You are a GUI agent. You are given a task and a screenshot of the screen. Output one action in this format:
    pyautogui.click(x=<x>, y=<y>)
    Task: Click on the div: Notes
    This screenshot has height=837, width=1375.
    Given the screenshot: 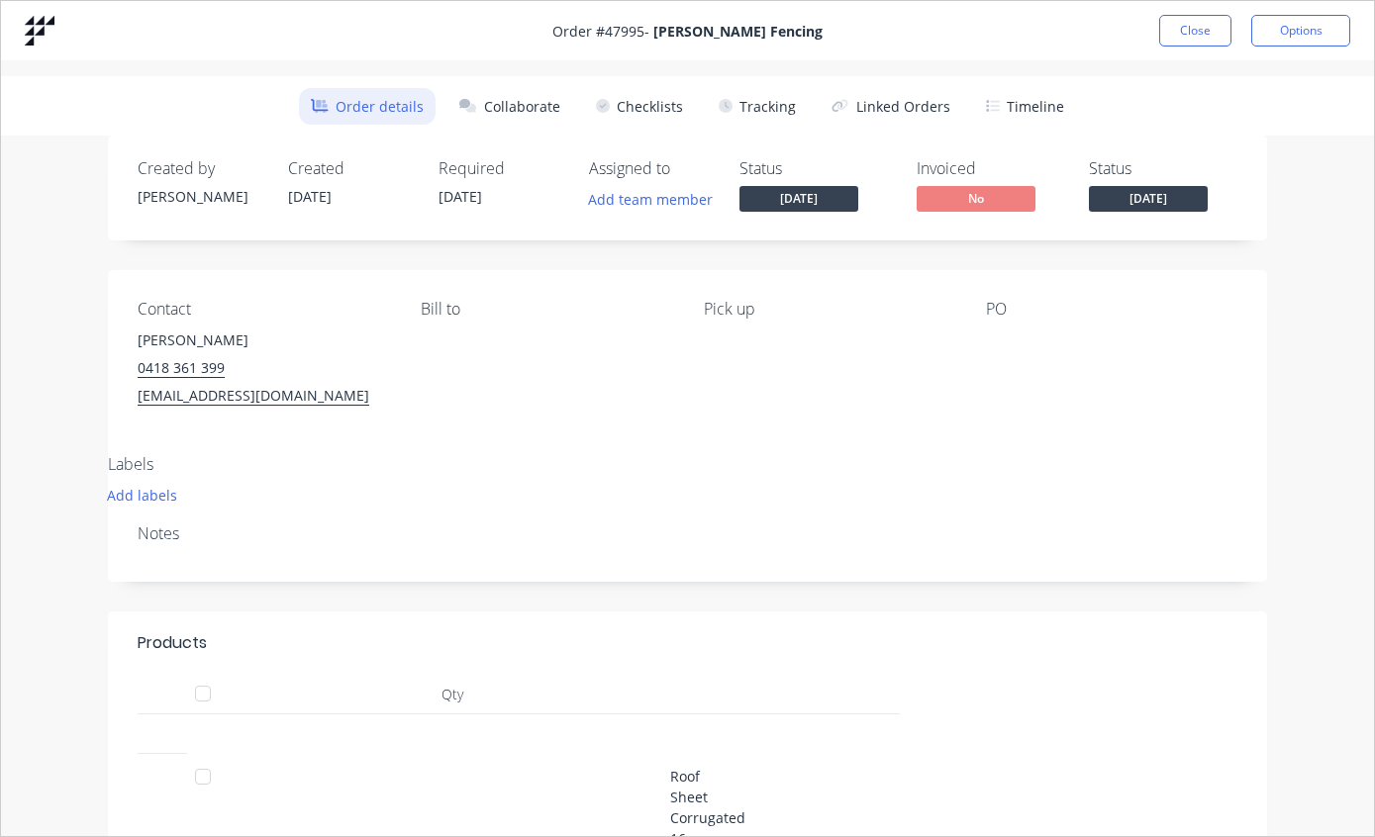 What is the action you would take?
    pyautogui.click(x=687, y=533)
    